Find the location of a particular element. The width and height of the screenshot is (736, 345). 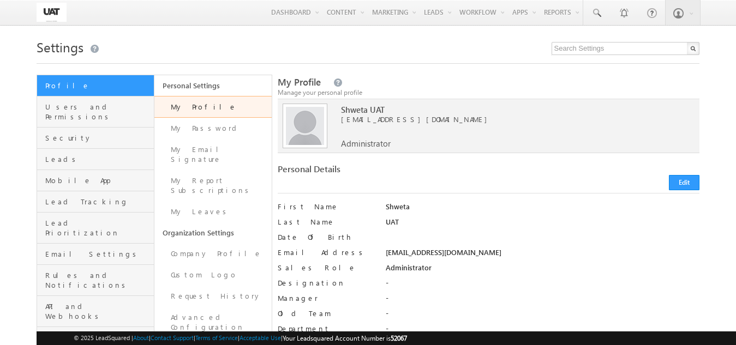

span: Security is located at coordinates (98, 138).